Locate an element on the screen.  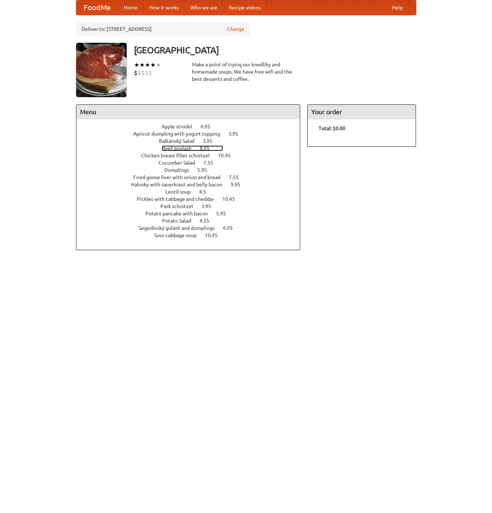
span: 4.5 is located at coordinates (206, 192).